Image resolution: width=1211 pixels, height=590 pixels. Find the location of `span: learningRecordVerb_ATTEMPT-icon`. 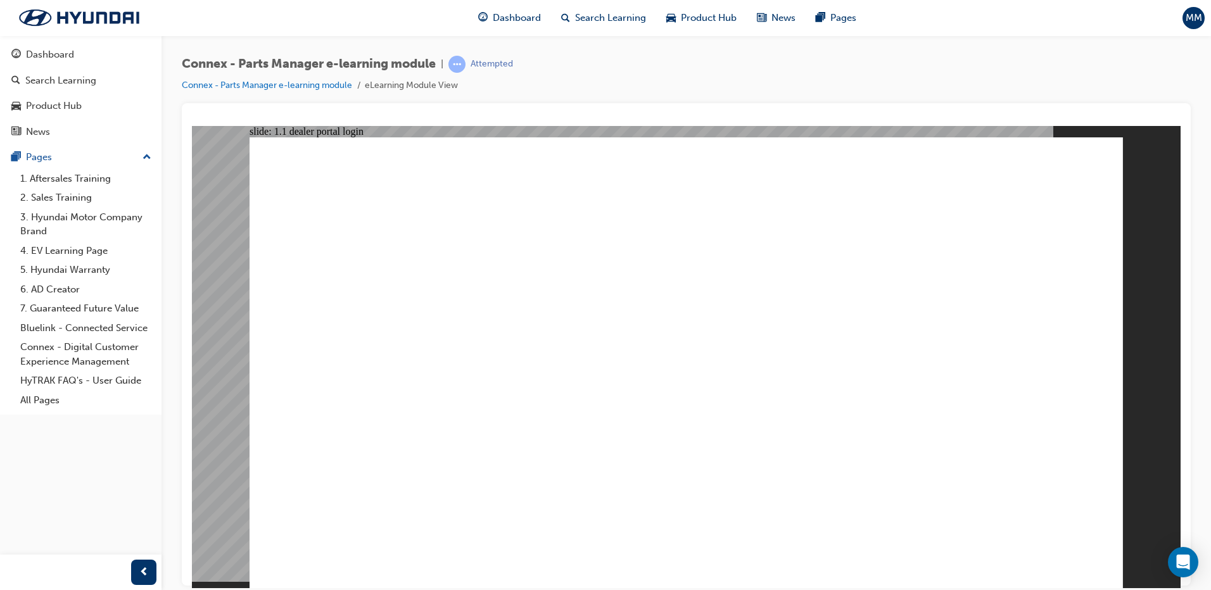

span: learningRecordVerb_ATTEMPT-icon is located at coordinates (456, 64).